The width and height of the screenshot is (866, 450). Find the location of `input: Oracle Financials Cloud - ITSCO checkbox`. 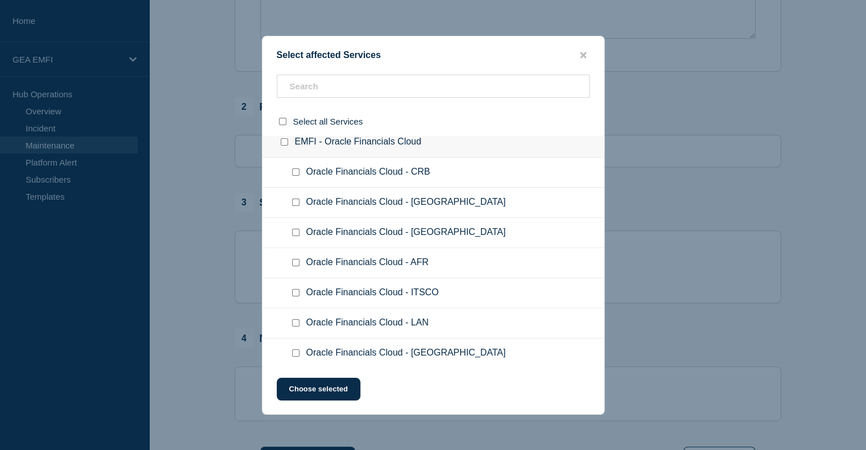

input: Oracle Financials Cloud - ITSCO checkbox is located at coordinates (295, 293).